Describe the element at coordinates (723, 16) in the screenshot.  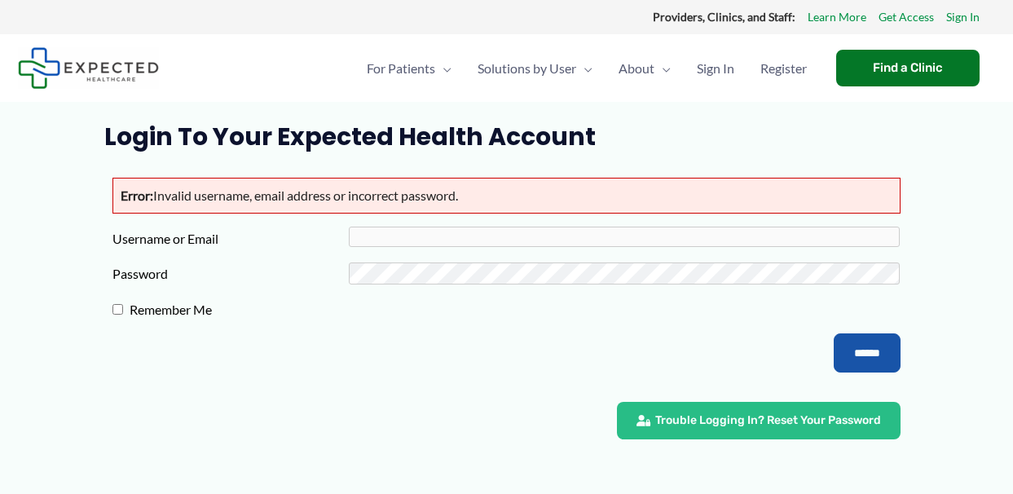
I see `strong: Providers, Clinics, and Staff:` at that location.